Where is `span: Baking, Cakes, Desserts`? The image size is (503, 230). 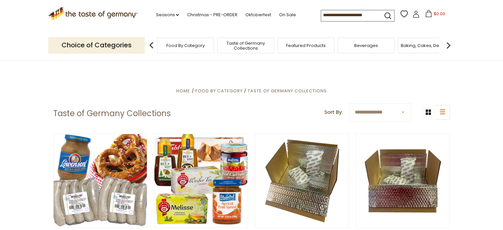 span: Baking, Cakes, Desserts is located at coordinates (426, 45).